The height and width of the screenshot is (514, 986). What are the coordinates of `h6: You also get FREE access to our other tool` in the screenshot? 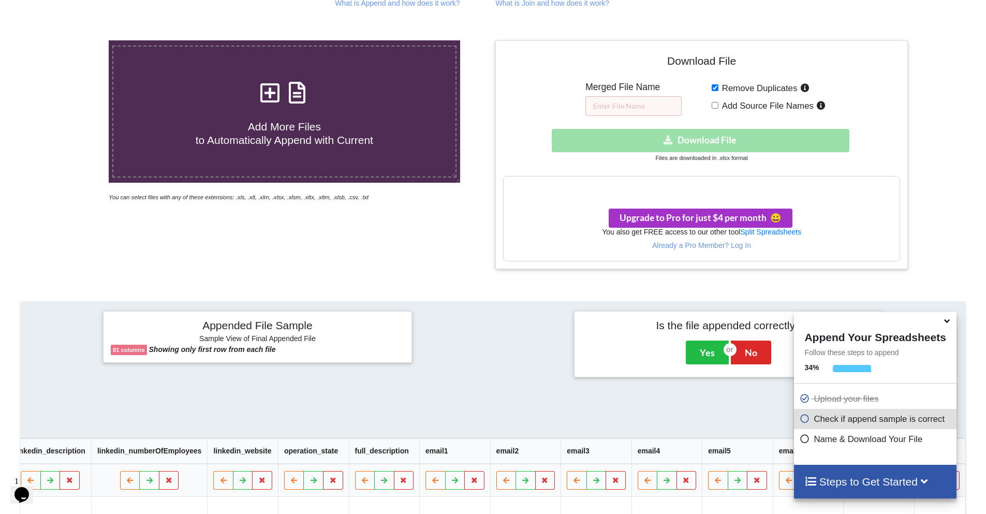 It's located at (701, 232).